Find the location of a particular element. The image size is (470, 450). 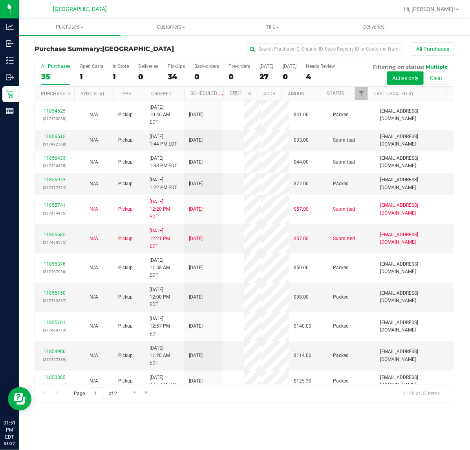

span: Tills is located at coordinates (272, 27).